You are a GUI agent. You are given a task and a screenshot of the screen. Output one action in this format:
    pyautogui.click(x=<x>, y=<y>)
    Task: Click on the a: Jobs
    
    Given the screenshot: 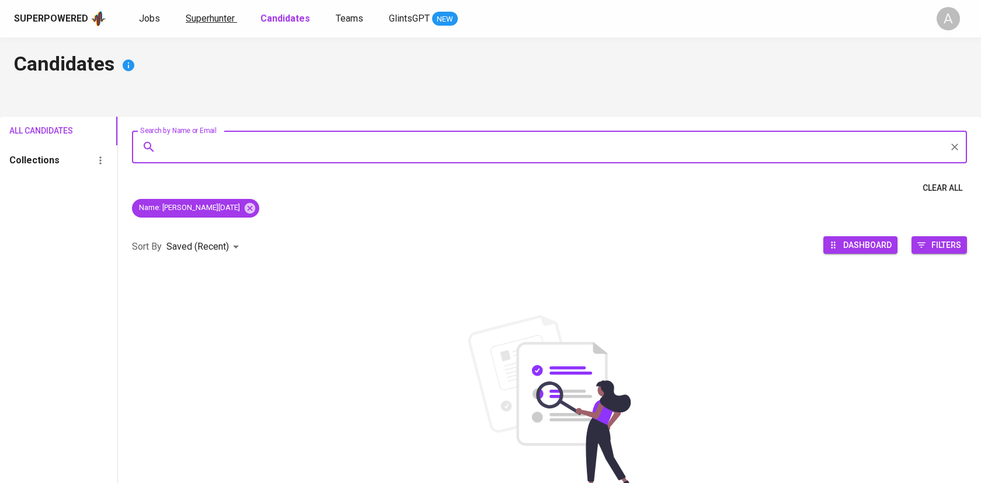 What is the action you would take?
    pyautogui.click(x=151, y=19)
    